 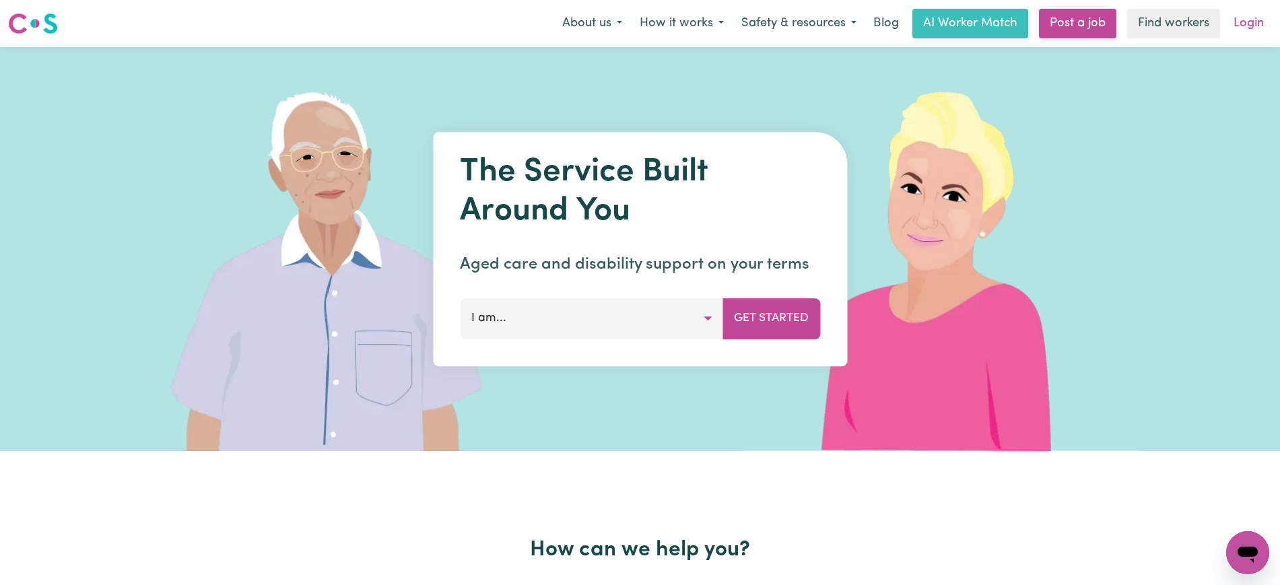 What do you see at coordinates (799, 24) in the screenshot?
I see `button: Safety & resources` at bounding box center [799, 24].